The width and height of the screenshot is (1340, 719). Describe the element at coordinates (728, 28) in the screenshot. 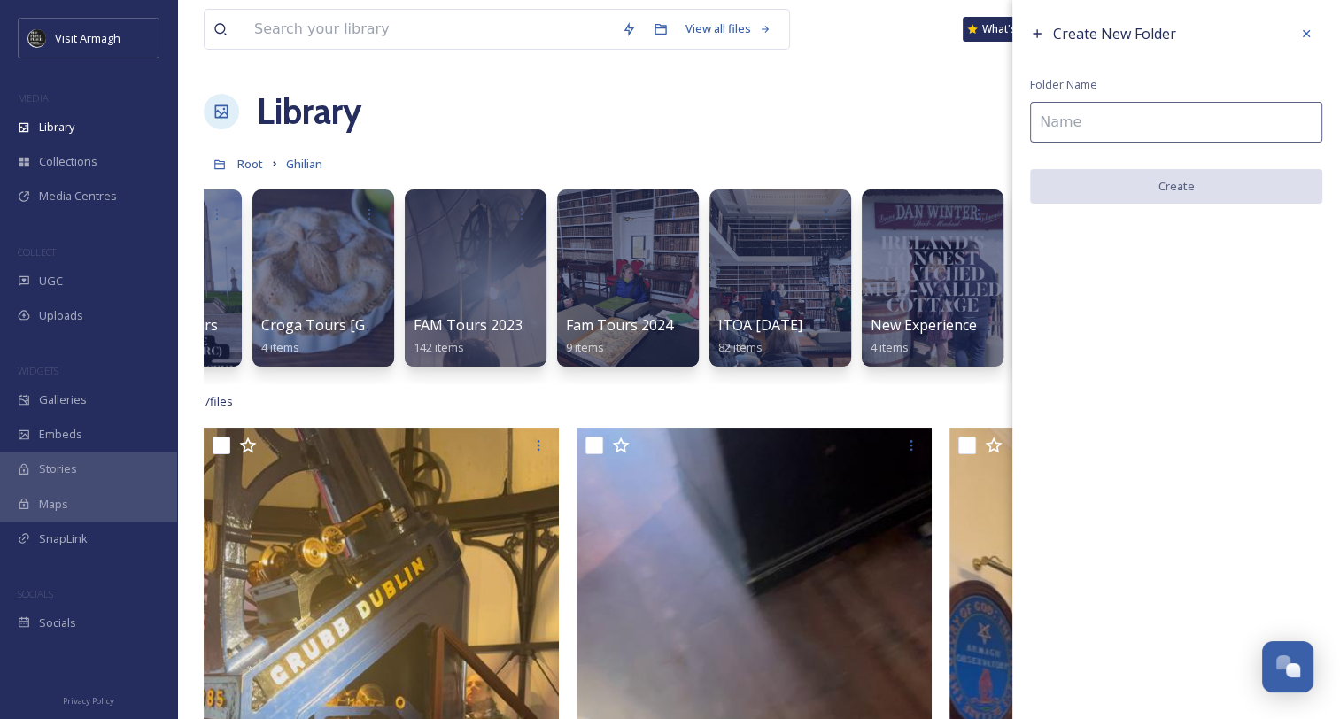

I see `a: View all files` at that location.